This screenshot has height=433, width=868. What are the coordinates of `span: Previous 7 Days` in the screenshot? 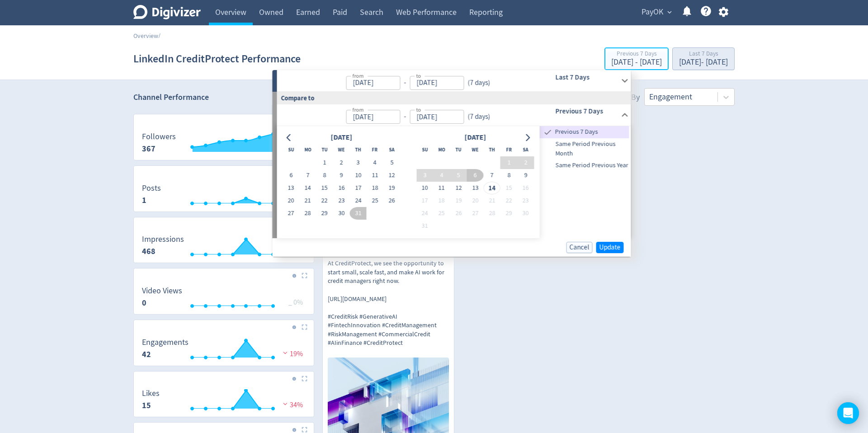 It's located at (591, 132).